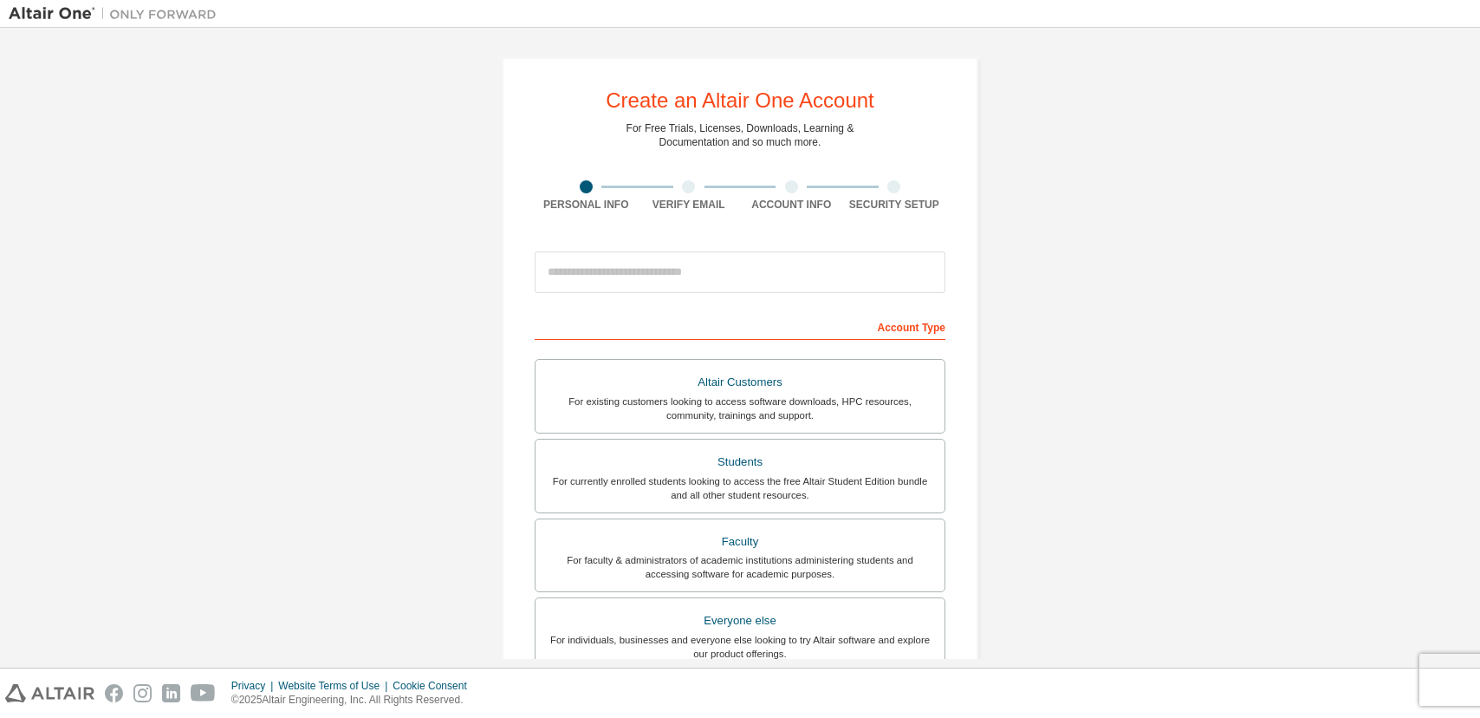 Image resolution: width=1480 pixels, height=718 pixels. I want to click on img: youtube.svg, so click(203, 693).